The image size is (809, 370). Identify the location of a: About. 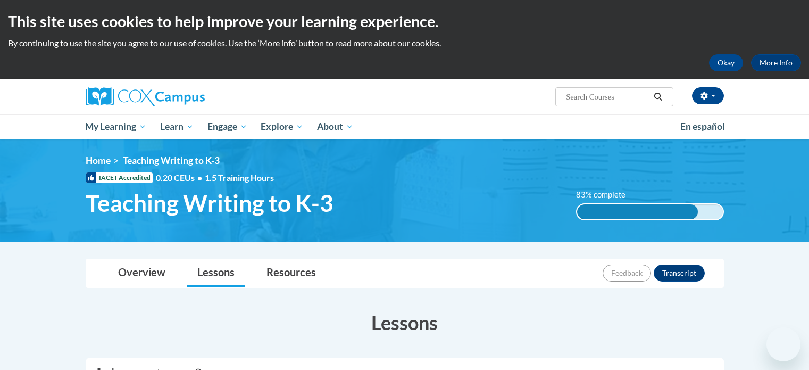
(335, 127).